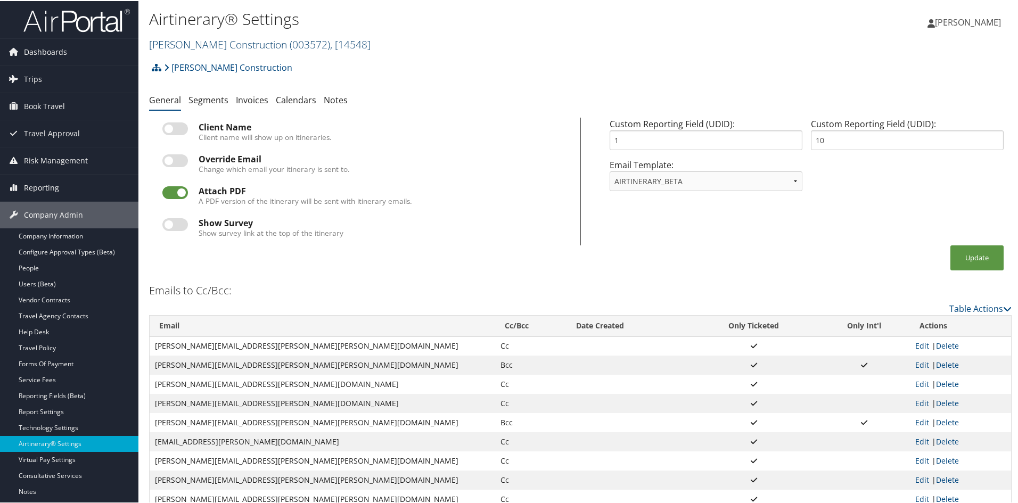  I want to click on button: Update, so click(977, 257).